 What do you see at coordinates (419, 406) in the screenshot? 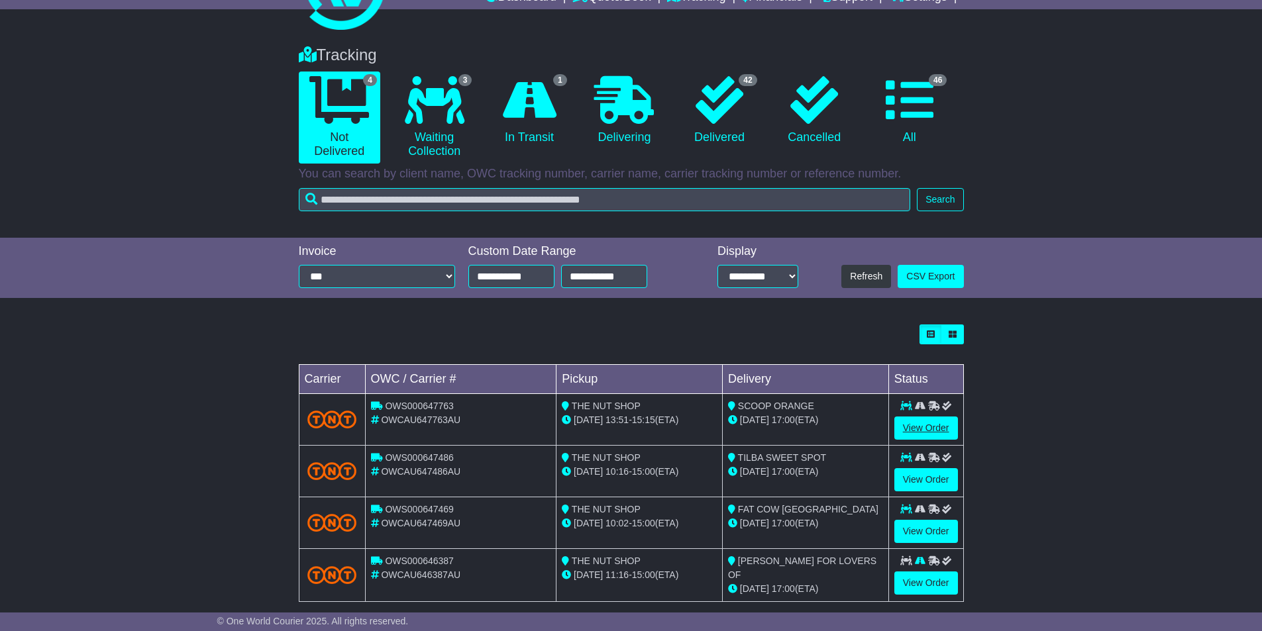
I see `span: OWS000647763` at bounding box center [419, 406].